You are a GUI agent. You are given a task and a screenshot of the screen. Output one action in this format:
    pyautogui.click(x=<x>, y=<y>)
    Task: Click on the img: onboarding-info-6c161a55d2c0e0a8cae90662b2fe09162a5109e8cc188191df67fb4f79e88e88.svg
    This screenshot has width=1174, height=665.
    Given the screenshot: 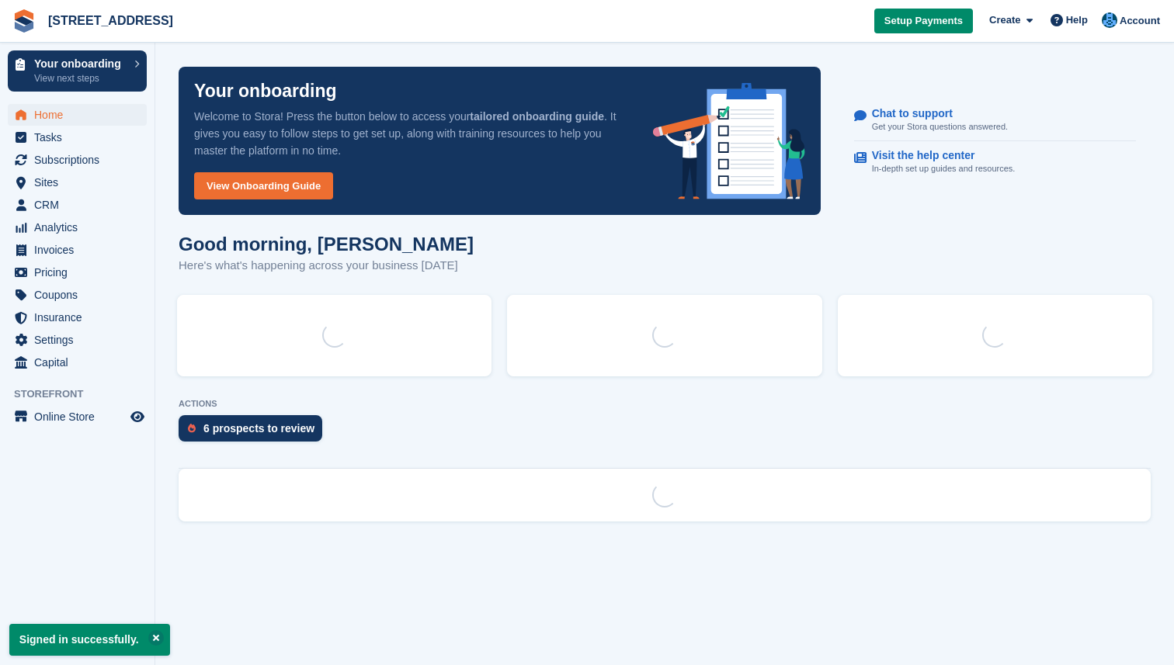 What is the action you would take?
    pyautogui.click(x=729, y=141)
    